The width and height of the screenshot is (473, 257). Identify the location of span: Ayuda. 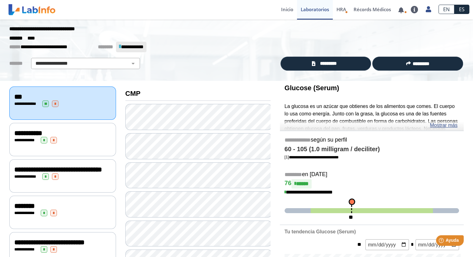
(34, 7).